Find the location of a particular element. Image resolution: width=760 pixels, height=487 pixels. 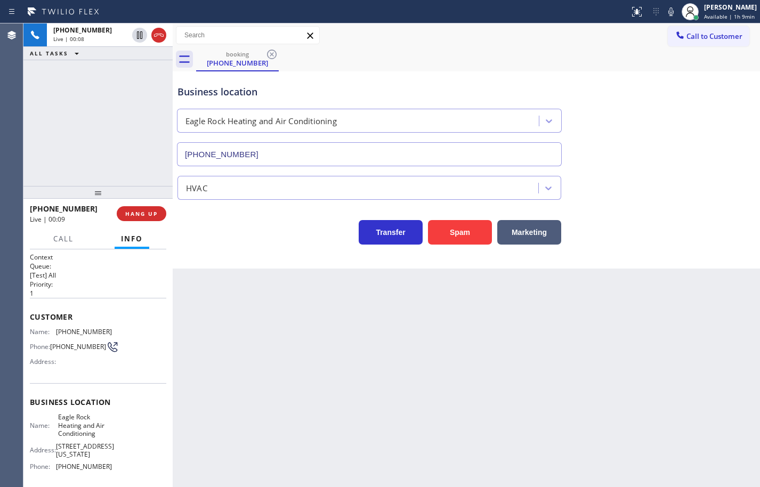

button: HANG UP is located at coordinates (141, 214).